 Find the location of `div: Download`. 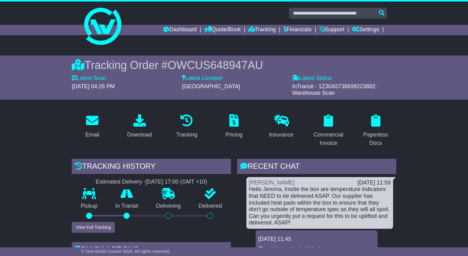

div: Download is located at coordinates (140, 135).